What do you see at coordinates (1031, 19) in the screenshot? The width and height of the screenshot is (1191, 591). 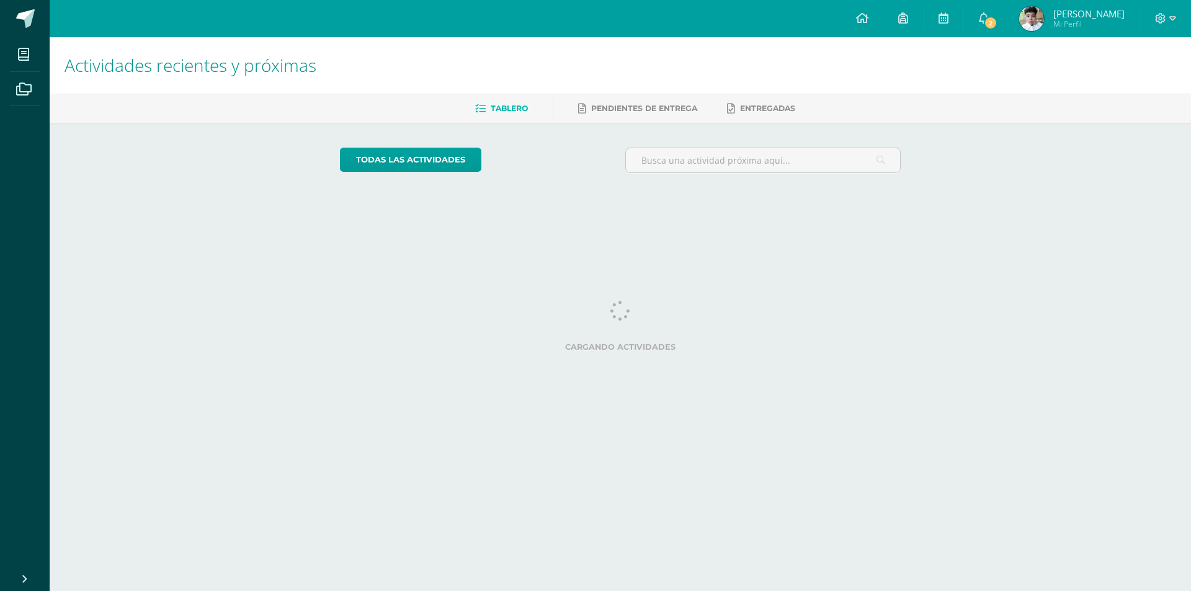 I see `img: f5a7890e328ae7442cc6d19ff8e7abc7.png` at bounding box center [1031, 19].